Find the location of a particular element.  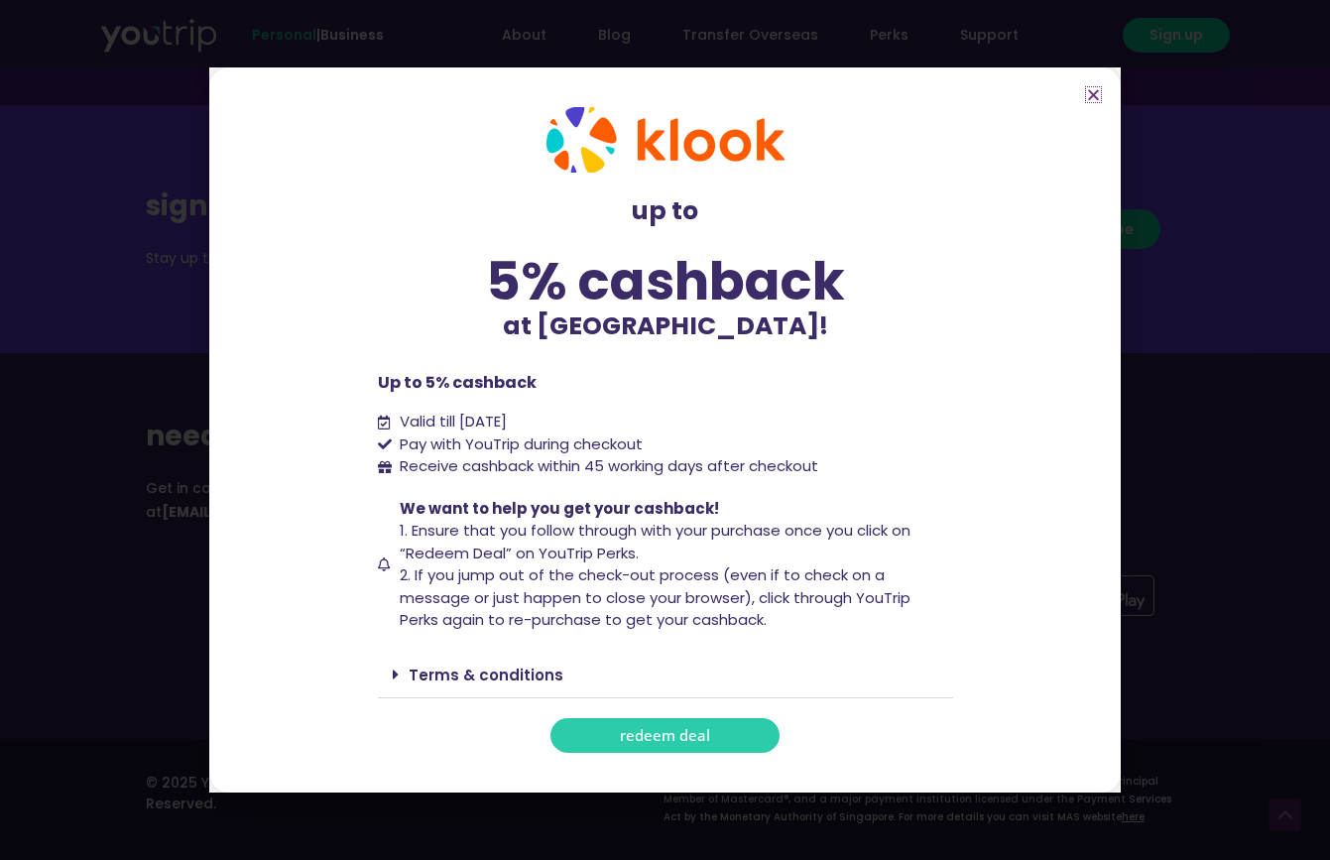

span: Receive cashback within 45 working days after checkout is located at coordinates (606, 466).